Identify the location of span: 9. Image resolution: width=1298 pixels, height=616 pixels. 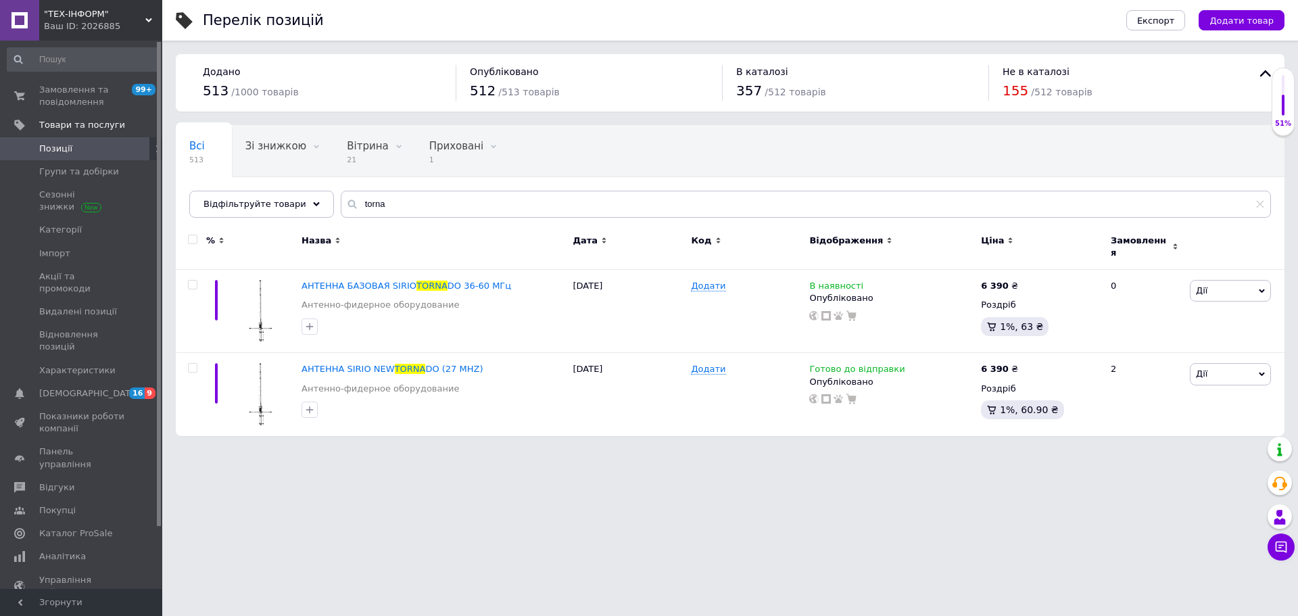
(150, 393).